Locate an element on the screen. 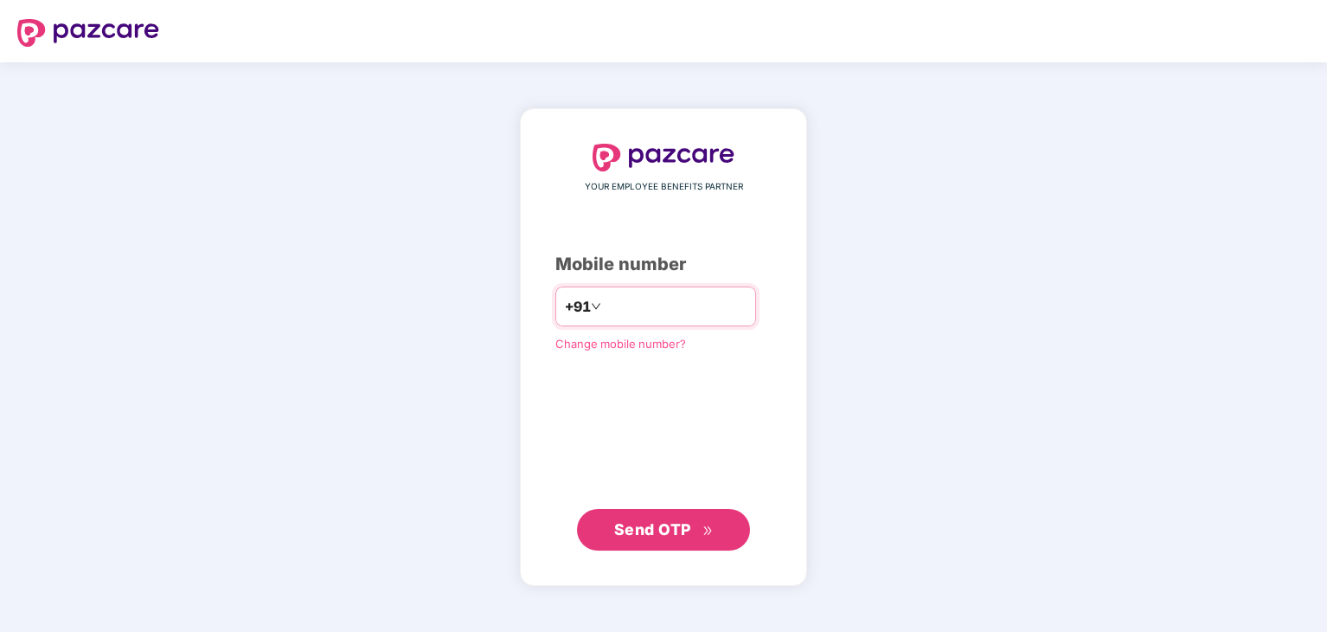 The image size is (1327, 632). span: +91 is located at coordinates (578, 306).